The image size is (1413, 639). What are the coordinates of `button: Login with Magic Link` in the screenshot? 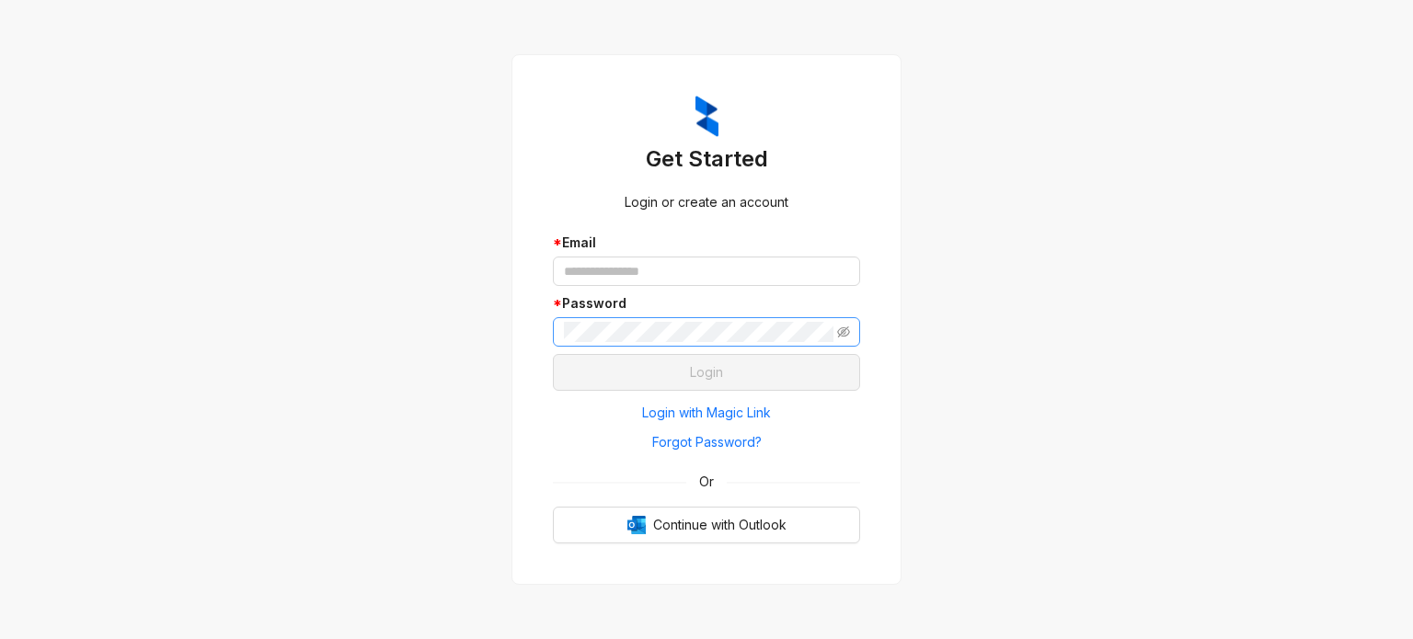 It's located at (707, 413).